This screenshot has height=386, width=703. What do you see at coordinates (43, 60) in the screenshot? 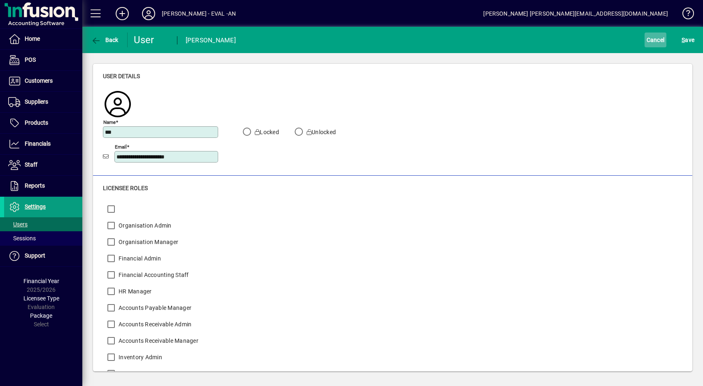
I see `a: POS` at bounding box center [43, 60].